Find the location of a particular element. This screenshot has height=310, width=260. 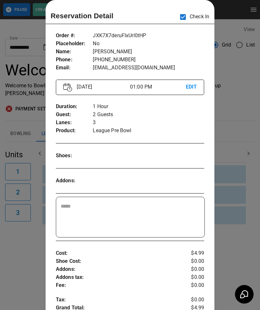

p: League Pre Bowl is located at coordinates (148, 131).